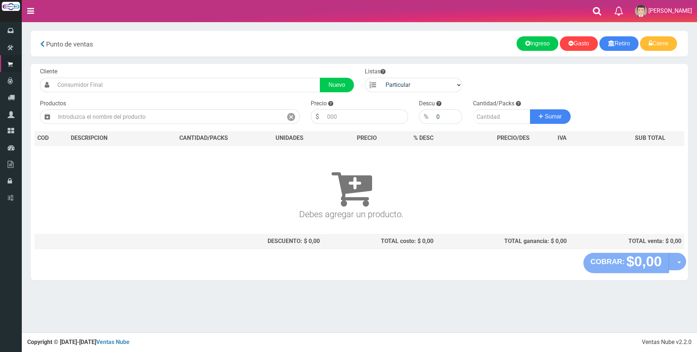  Describe the element at coordinates (650, 138) in the screenshot. I see `span: SUB TOTAL` at that location.